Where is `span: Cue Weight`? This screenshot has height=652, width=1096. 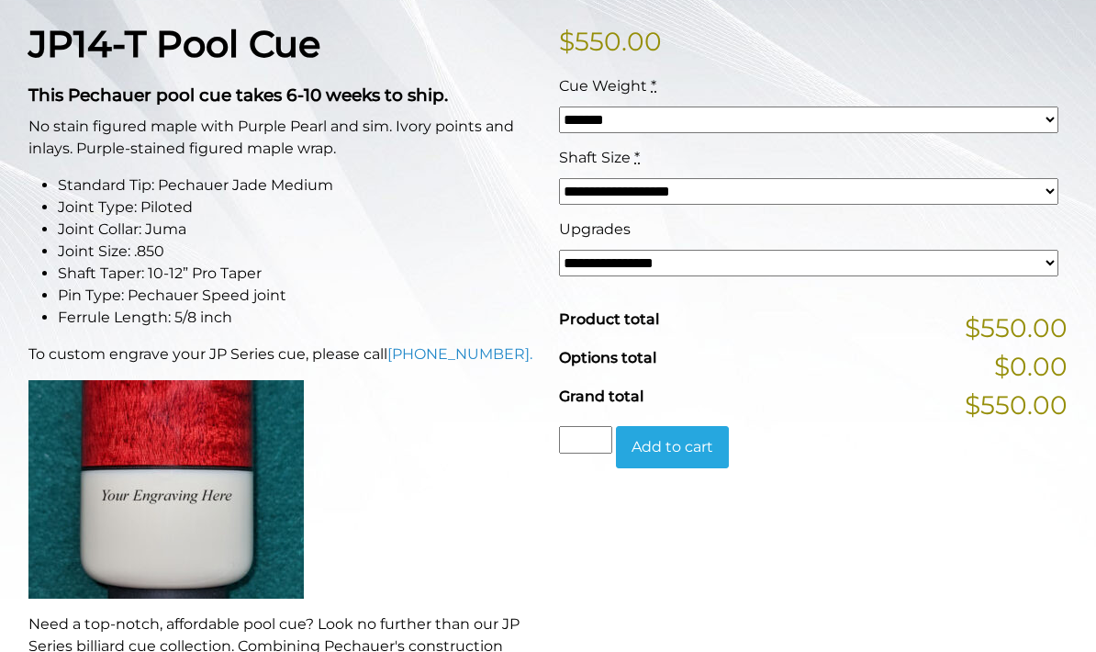
span: Cue Weight is located at coordinates (603, 86).